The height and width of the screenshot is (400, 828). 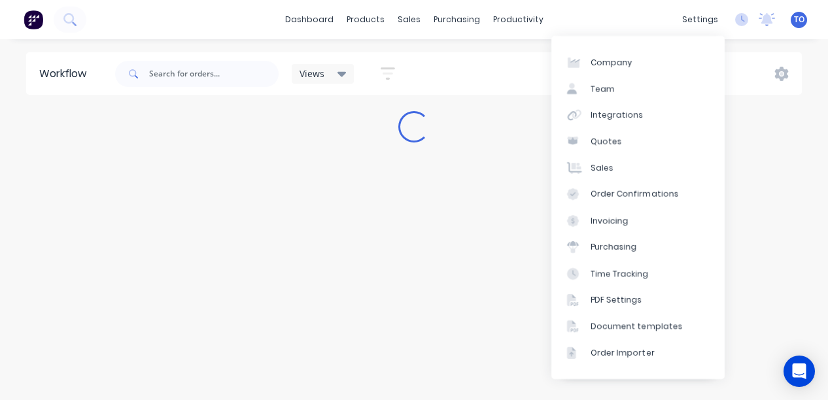 I want to click on div: PDF Settings, so click(x=616, y=300).